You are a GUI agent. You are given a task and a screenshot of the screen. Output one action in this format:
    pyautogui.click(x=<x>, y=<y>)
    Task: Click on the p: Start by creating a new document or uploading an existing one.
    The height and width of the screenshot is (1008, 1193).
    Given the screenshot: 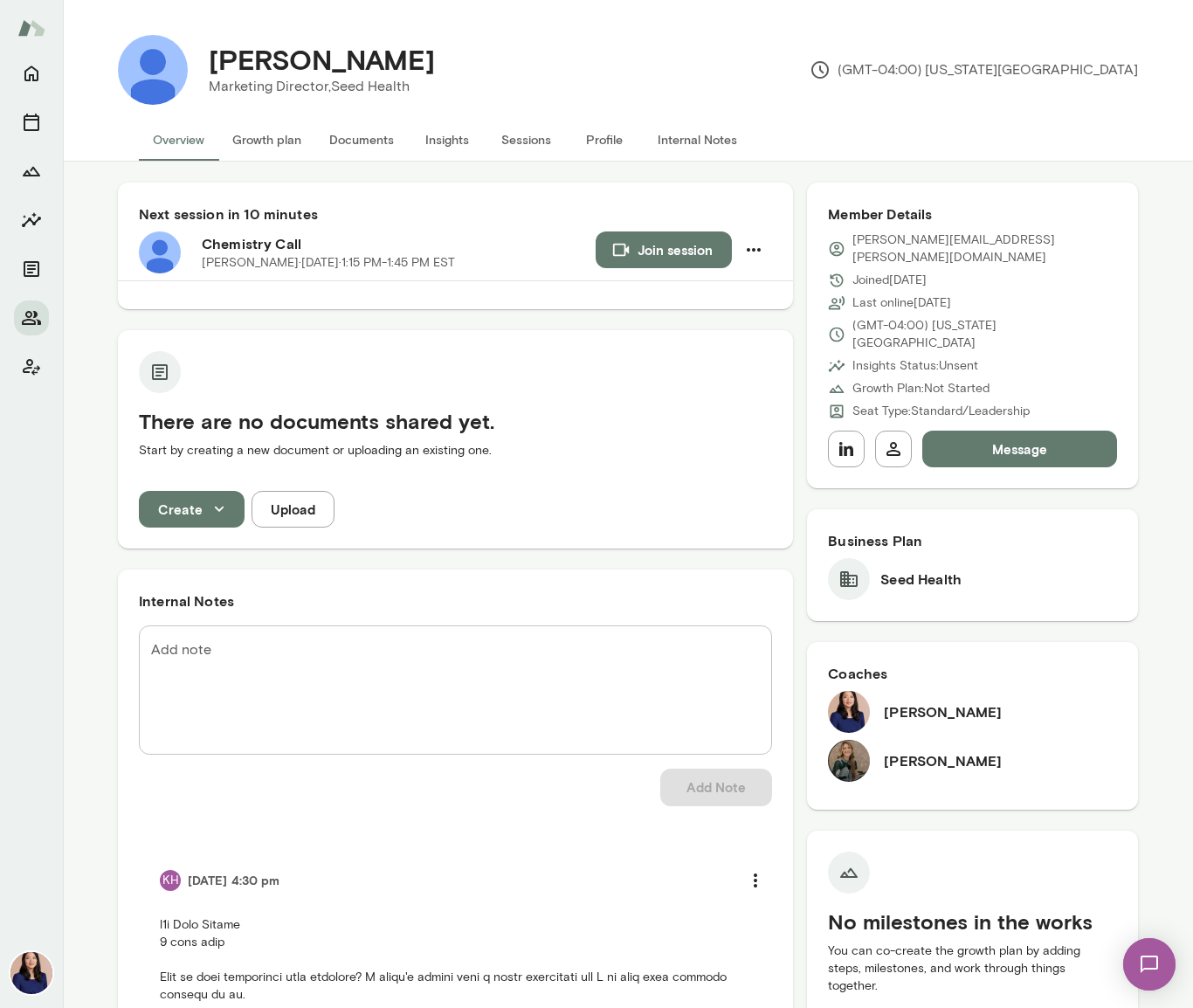 What is the action you would take?
    pyautogui.click(x=455, y=450)
    